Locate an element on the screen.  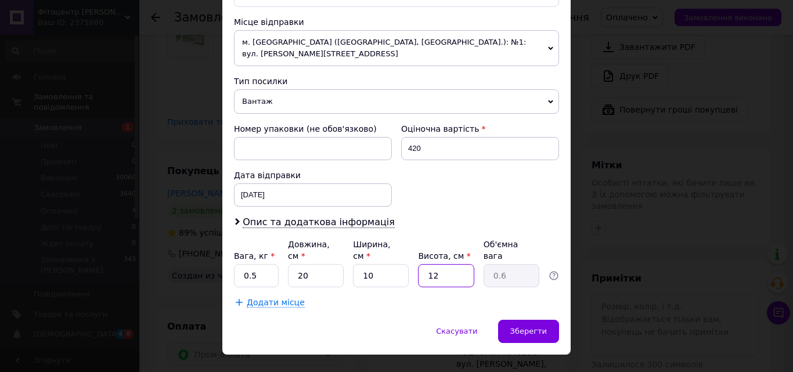
div: Дата відправки is located at coordinates (313, 175).